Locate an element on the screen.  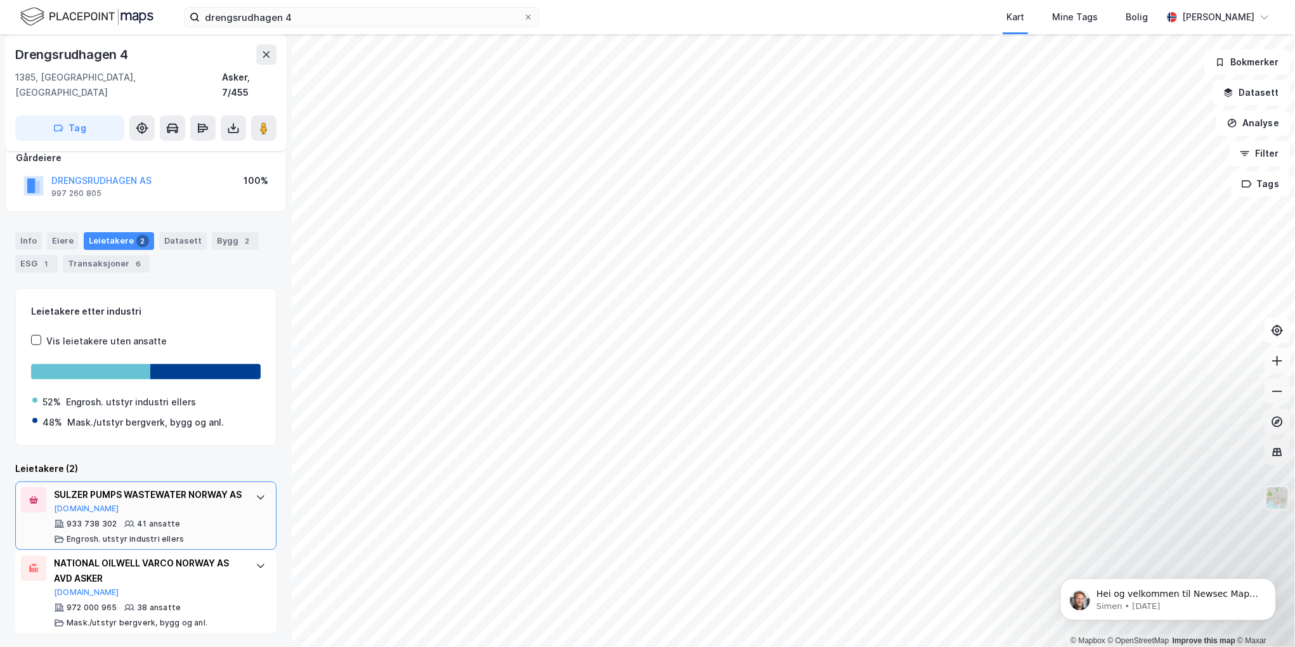
div: 41 ansatte is located at coordinates (159, 524).